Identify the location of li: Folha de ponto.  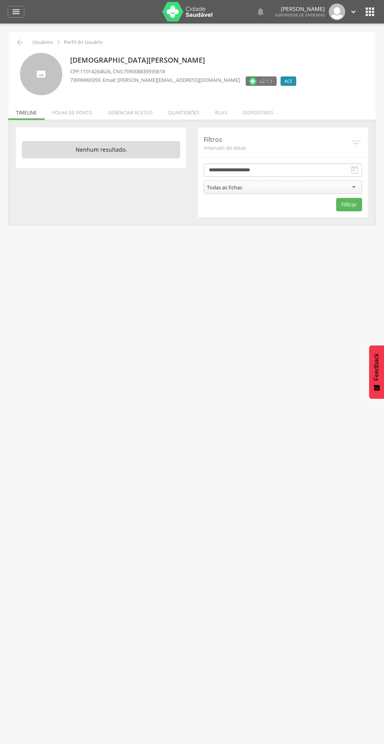
(72, 110).